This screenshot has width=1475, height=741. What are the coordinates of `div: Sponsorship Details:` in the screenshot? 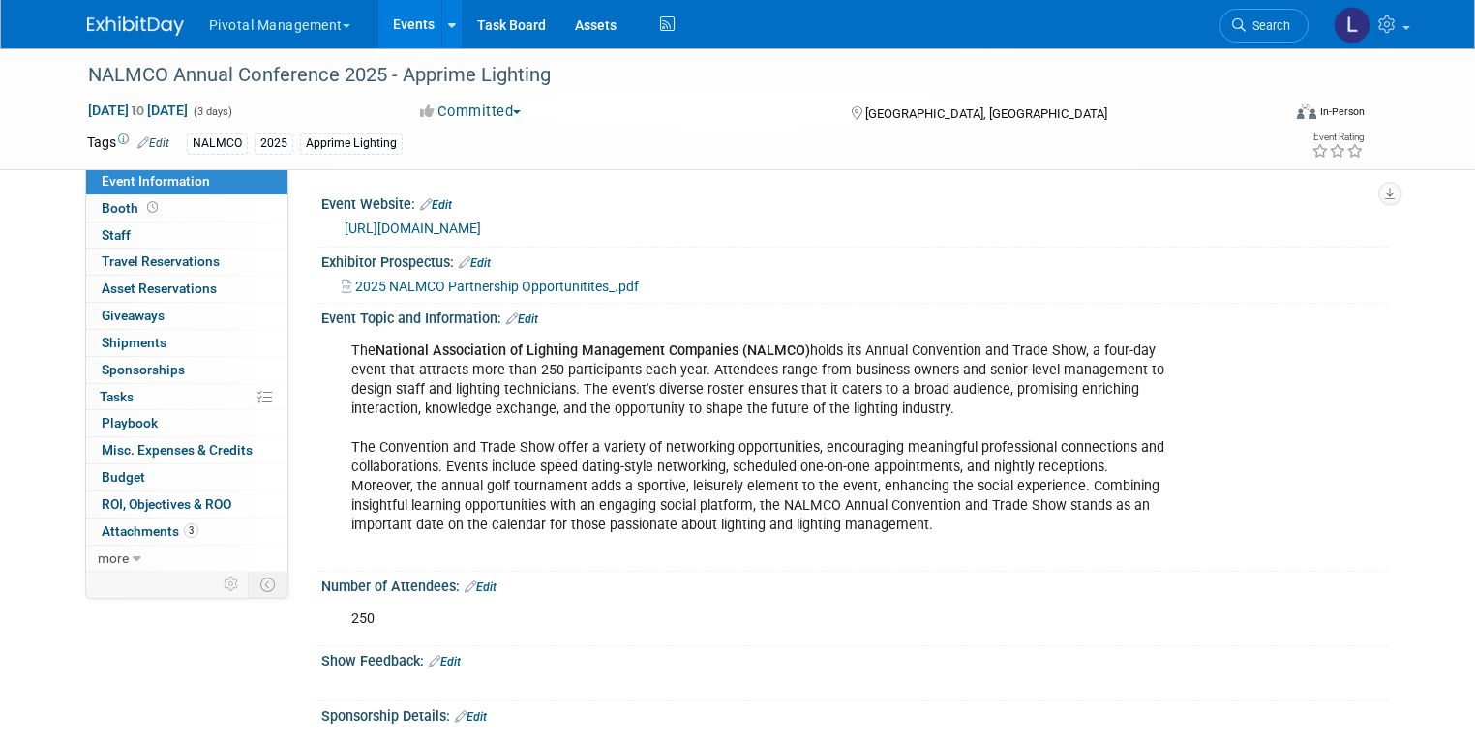 It's located at (855, 714).